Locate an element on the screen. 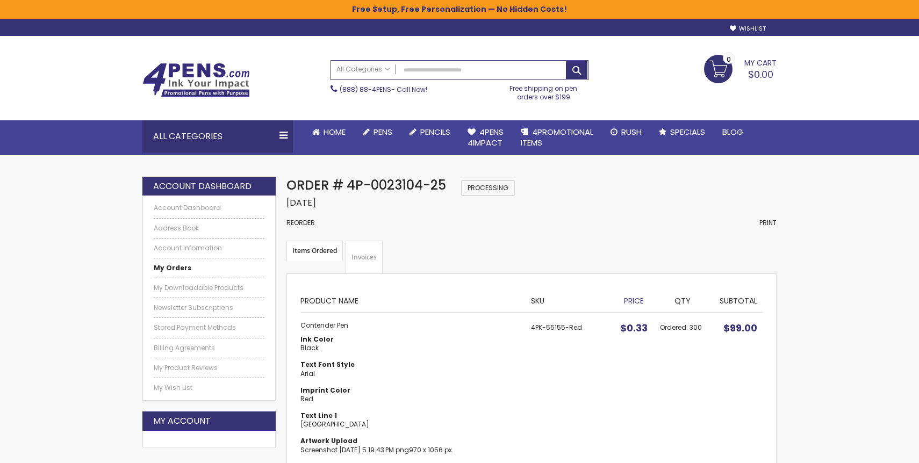  span: Pens is located at coordinates (383, 132).